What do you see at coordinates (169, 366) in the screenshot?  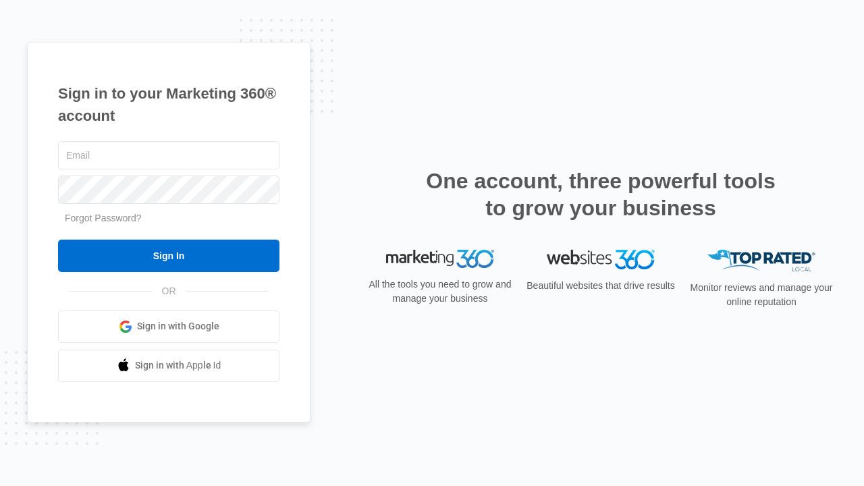 I see `a: Sign in with Apple Id` at bounding box center [169, 366].